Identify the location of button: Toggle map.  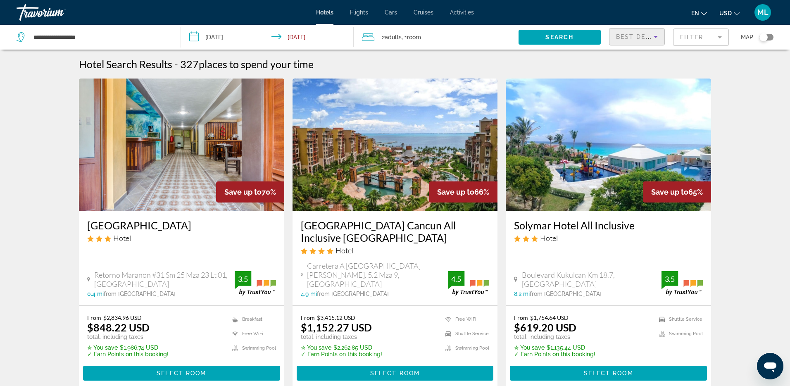
(764, 37).